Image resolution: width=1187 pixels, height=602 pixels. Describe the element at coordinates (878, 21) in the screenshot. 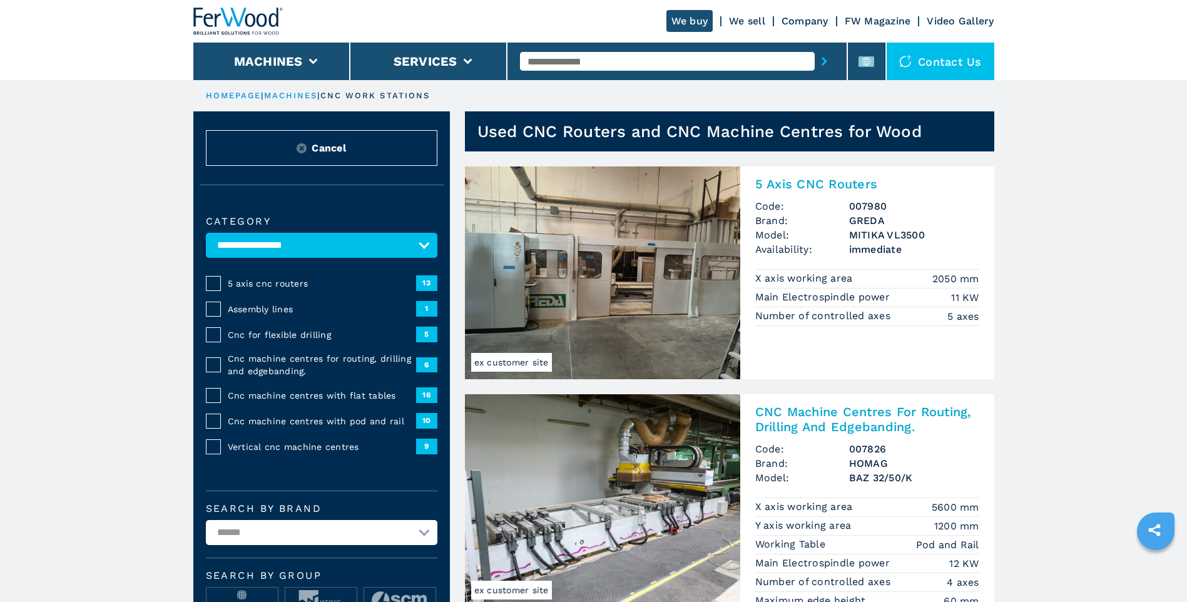

I see `a: FW Magazine` at that location.